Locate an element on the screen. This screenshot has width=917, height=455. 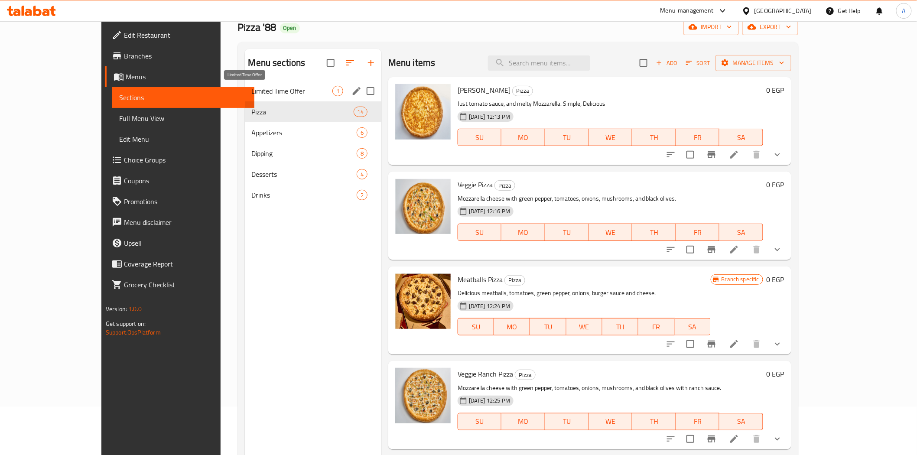
a: Upsell is located at coordinates (179, 243).